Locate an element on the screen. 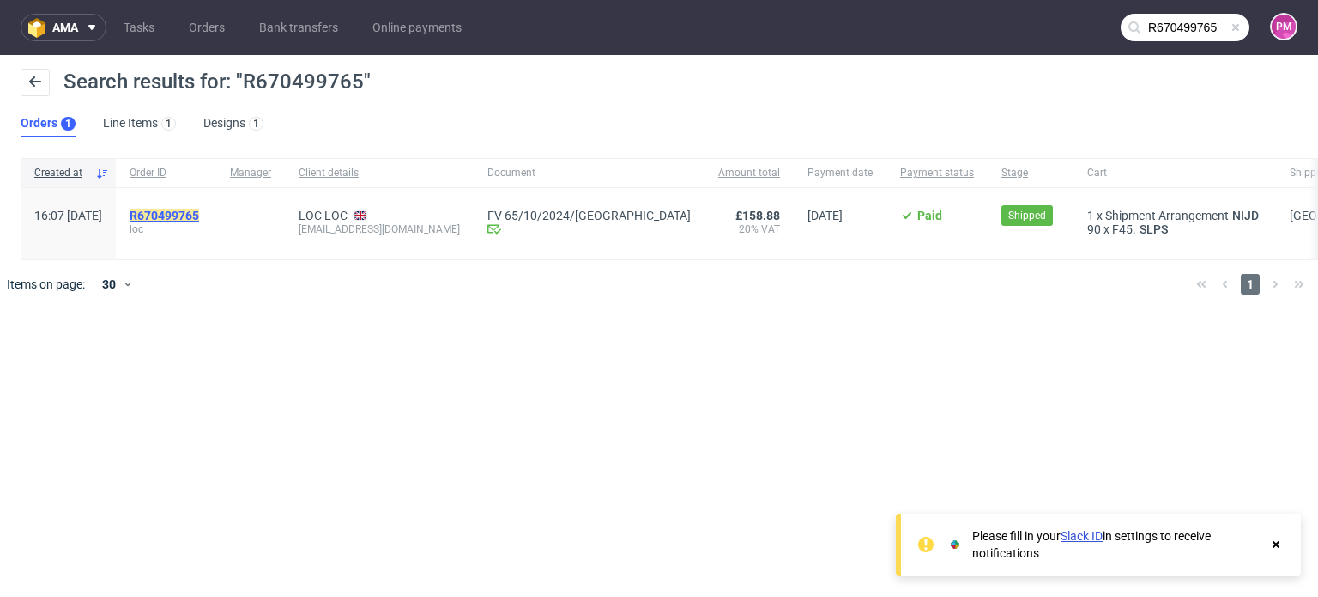 This screenshot has height=597, width=1318. div: 30 is located at coordinates (107, 284).